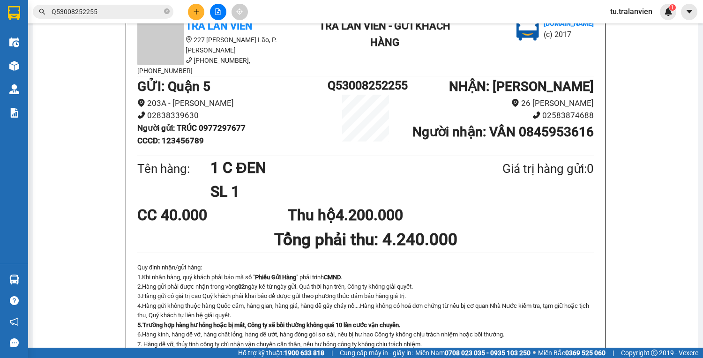 The width and height of the screenshot is (703, 358). I want to click on button: file-add, so click(218, 12).